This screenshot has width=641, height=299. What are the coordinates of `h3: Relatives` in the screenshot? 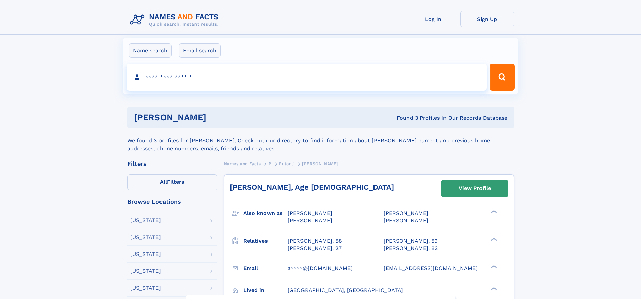 It's located at (266, 241).